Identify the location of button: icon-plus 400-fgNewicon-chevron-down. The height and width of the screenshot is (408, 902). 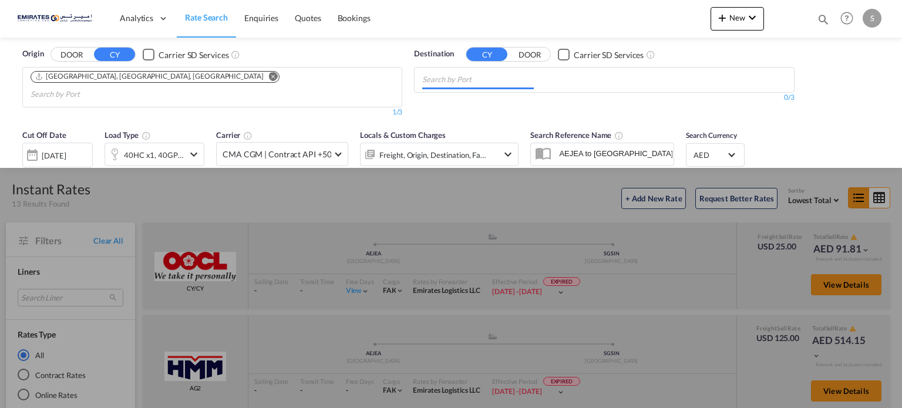
(737, 19).